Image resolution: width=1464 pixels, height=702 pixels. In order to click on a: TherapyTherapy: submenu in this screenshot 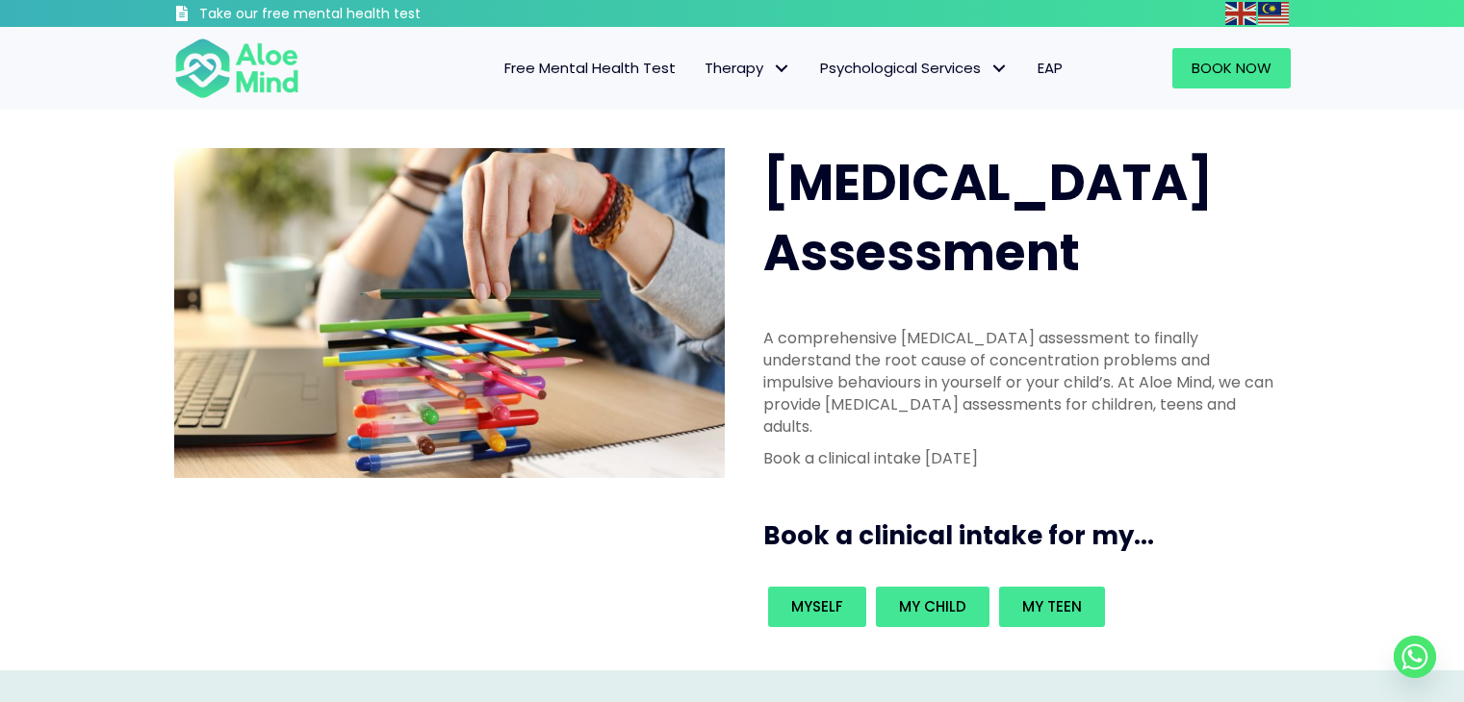, I will do `click(748, 68)`.